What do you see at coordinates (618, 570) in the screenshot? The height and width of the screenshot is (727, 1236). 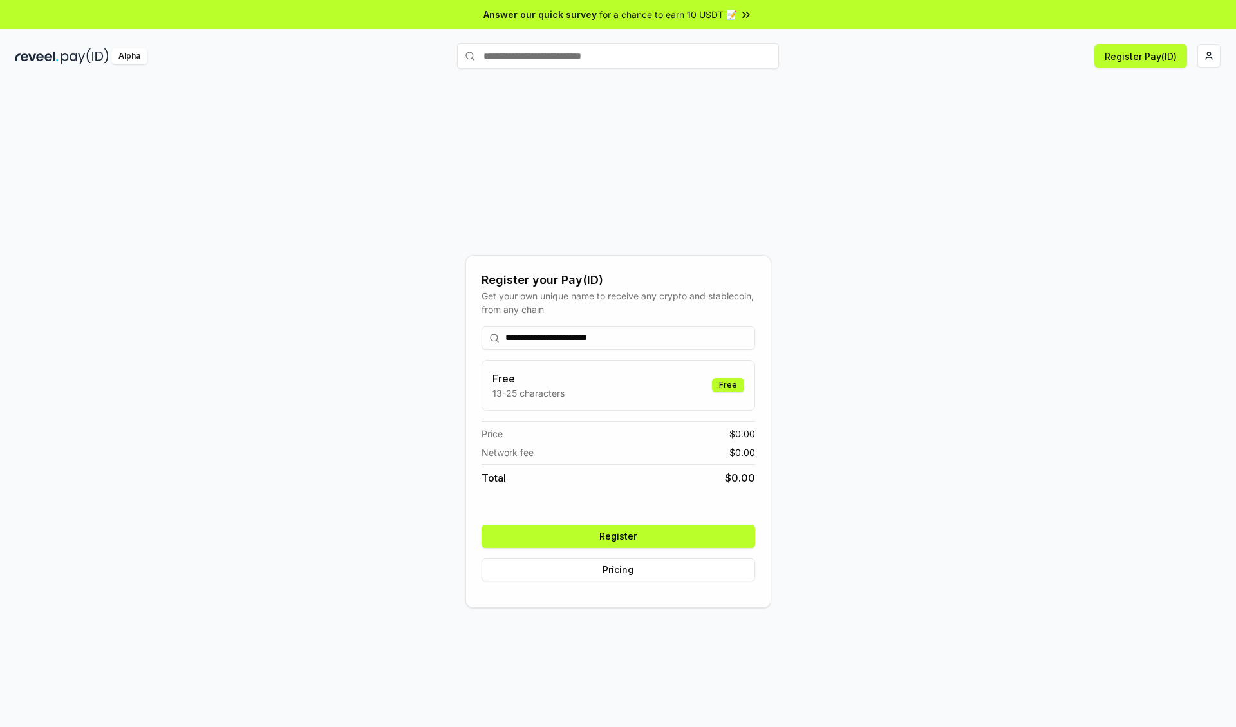 I see `button: Pricing` at bounding box center [618, 570].